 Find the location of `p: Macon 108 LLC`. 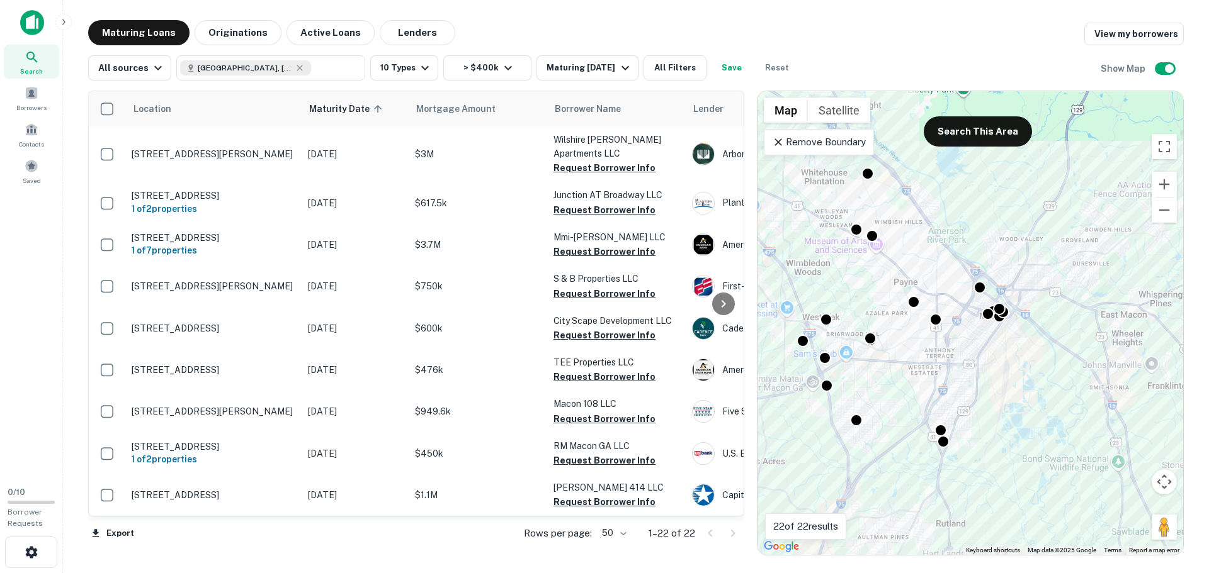

p: Macon 108 LLC is located at coordinates (616, 404).